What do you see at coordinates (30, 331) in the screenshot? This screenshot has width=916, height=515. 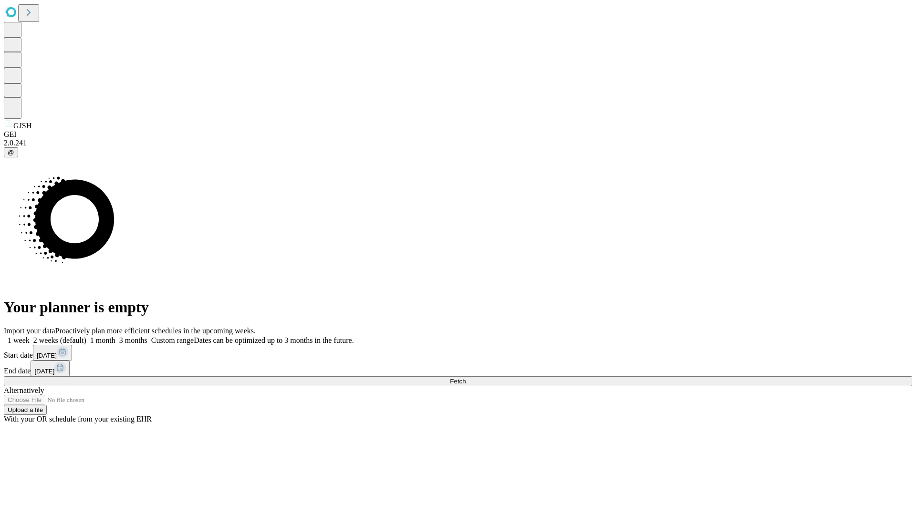 I see `span: Import your data` at bounding box center [30, 331].